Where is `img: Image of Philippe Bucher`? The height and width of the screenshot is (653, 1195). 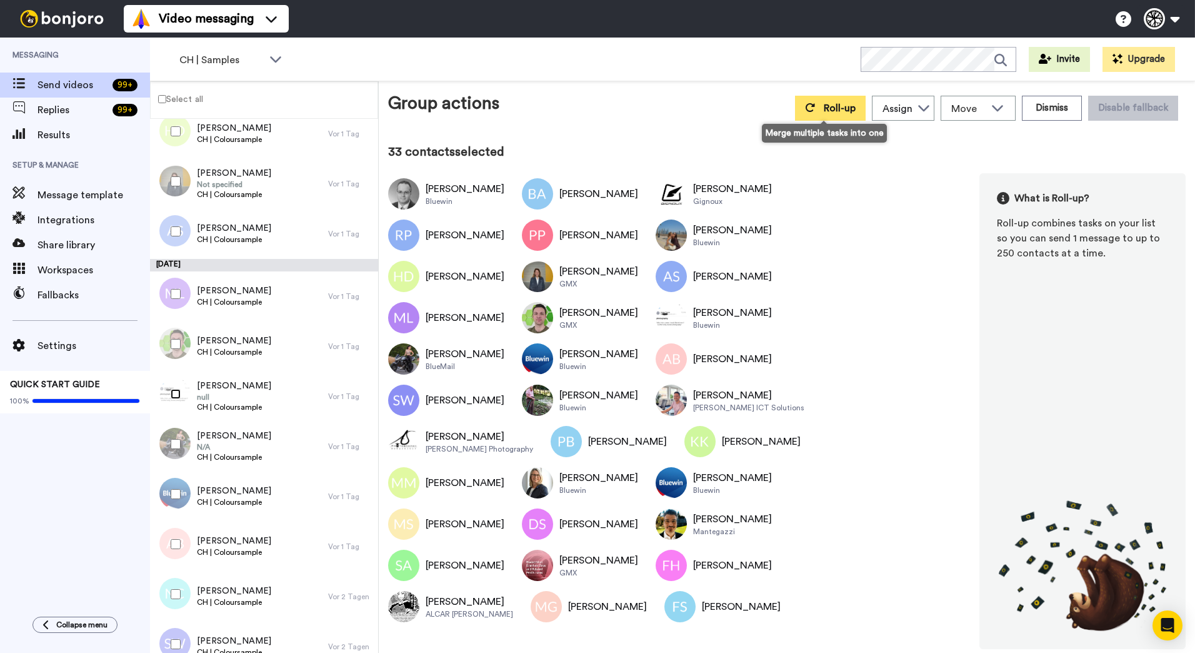 img: Image of Philippe Bucher is located at coordinates (566, 441).